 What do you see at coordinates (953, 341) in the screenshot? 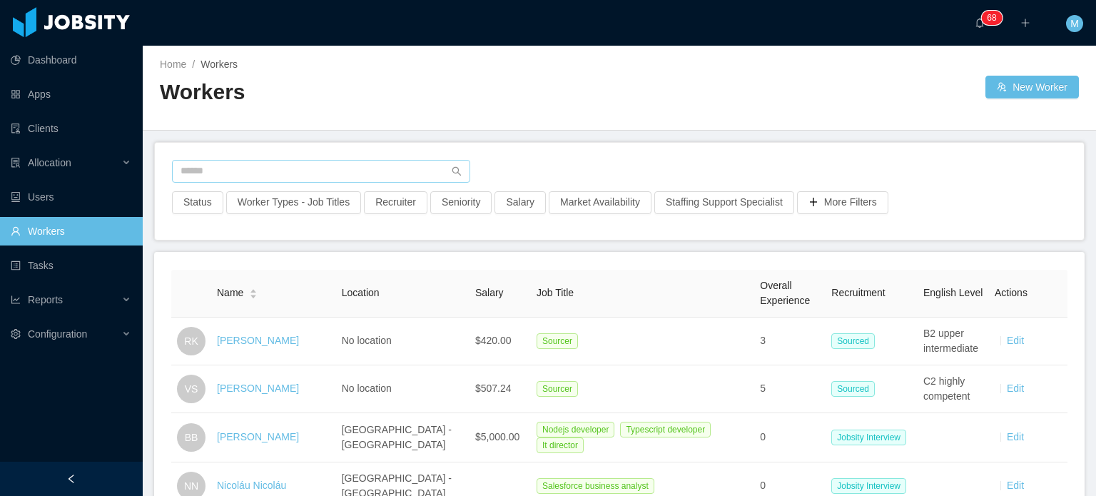
I see `td: B2 upper intermediate` at bounding box center [953, 341].